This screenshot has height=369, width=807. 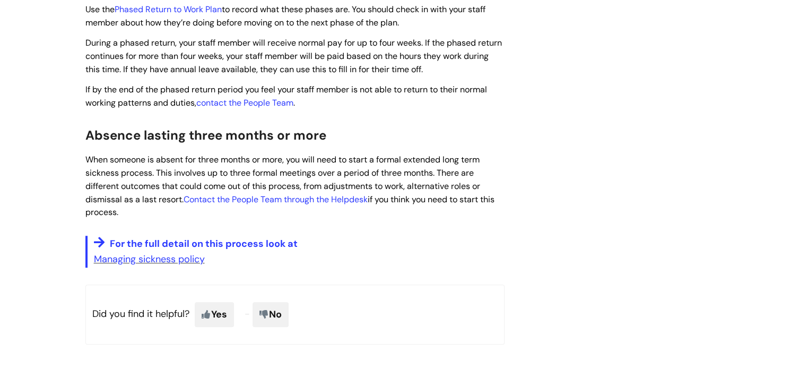 I want to click on a: contact the People Team, so click(x=245, y=102).